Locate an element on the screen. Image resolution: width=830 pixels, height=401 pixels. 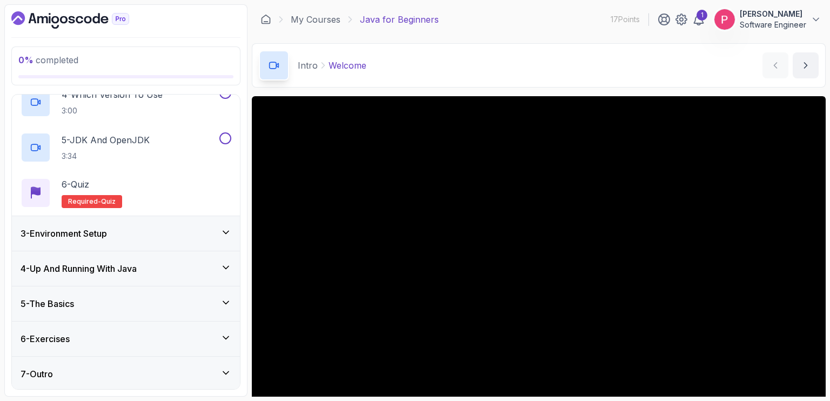
div: 1 is located at coordinates (702, 15).